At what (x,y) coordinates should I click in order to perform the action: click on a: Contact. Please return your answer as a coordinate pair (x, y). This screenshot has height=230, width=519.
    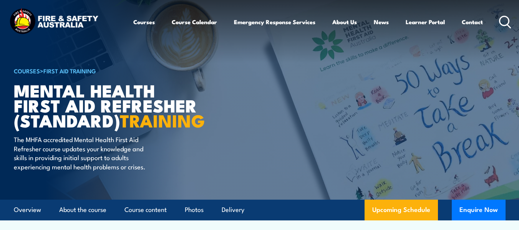
    Looking at the image, I should click on (472, 22).